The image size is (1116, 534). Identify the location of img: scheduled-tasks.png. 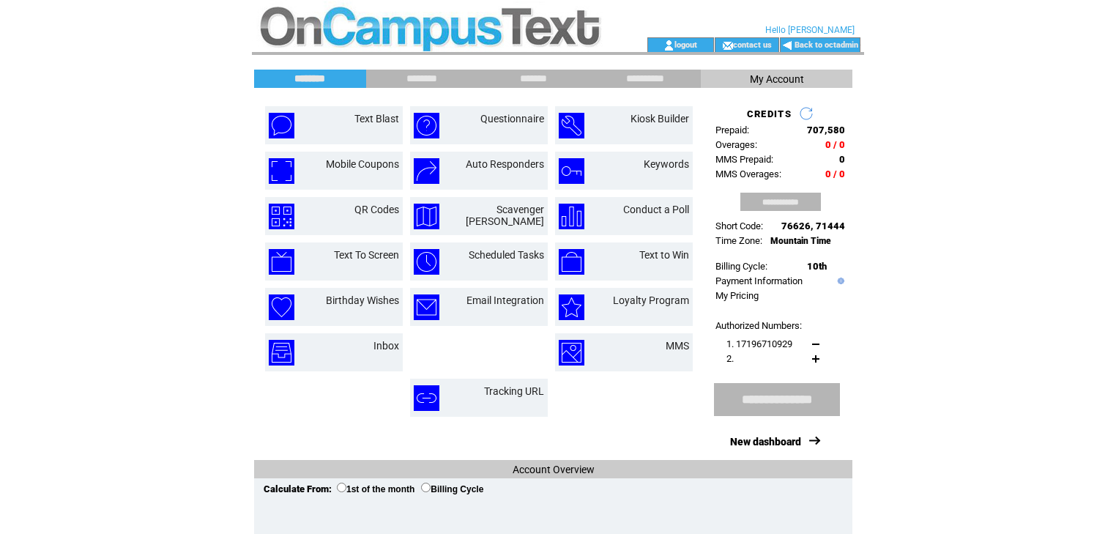
(426, 261).